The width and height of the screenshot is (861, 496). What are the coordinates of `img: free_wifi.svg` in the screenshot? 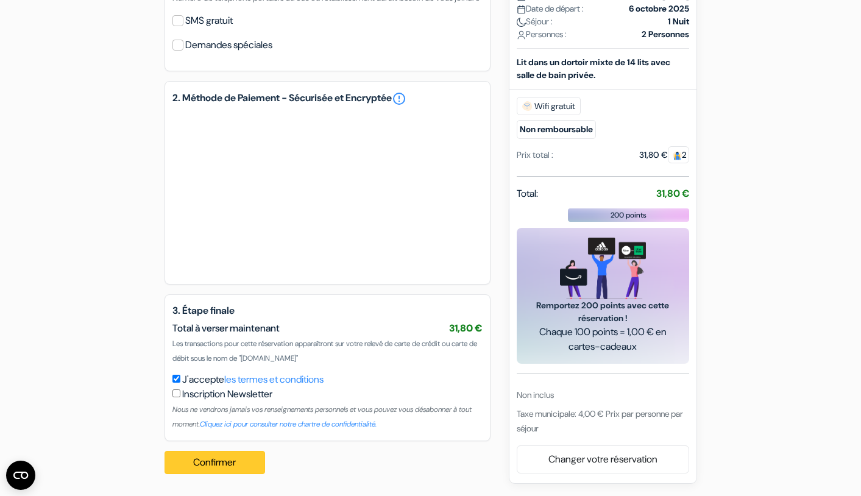 It's located at (527, 106).